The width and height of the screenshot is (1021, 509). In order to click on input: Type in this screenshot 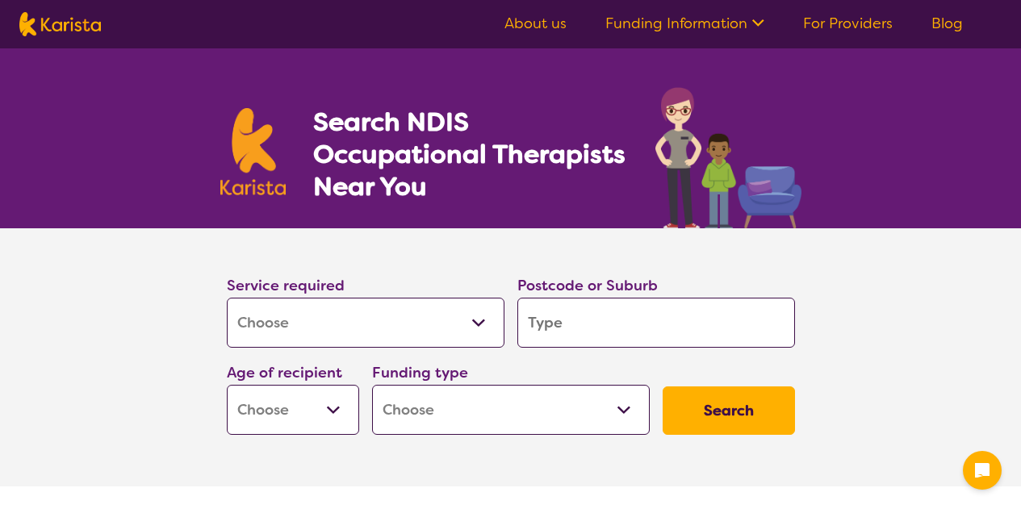, I will do `click(656, 323)`.